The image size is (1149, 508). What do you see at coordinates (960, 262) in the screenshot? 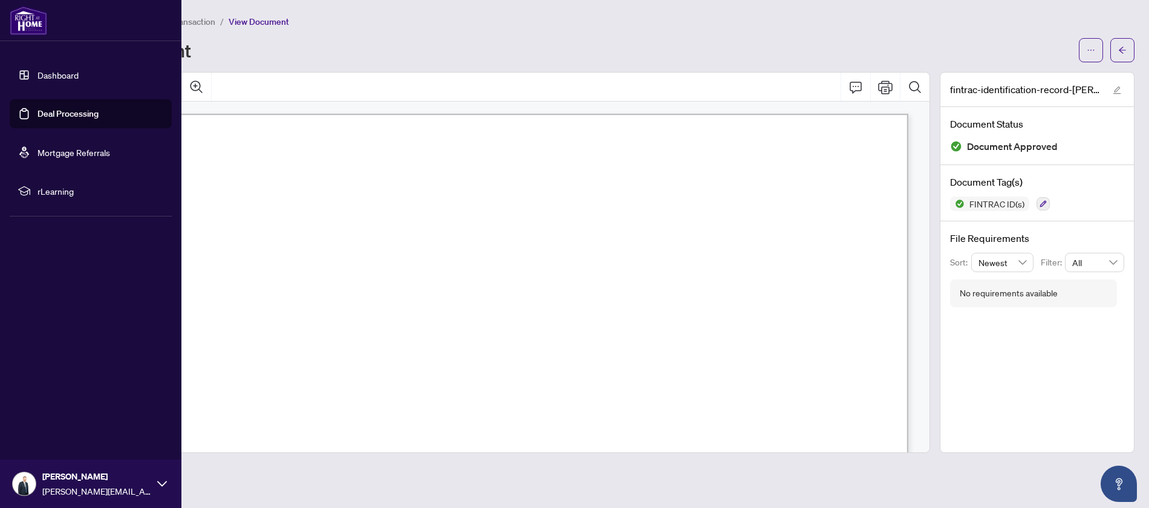
I see `p: Sort:` at bounding box center [960, 262].